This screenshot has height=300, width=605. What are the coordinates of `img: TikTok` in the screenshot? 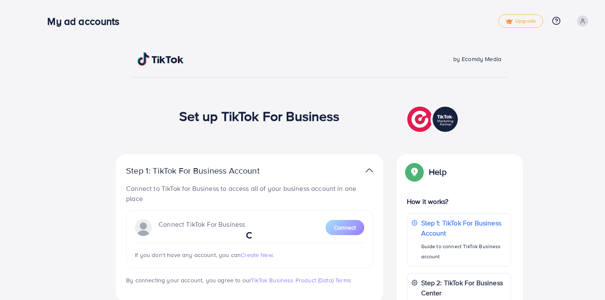 It's located at (161, 59).